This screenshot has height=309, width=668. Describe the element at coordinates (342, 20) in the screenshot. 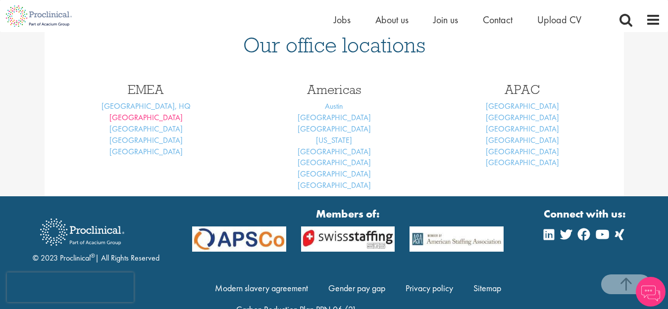

I see `a: Jobs` at that location.